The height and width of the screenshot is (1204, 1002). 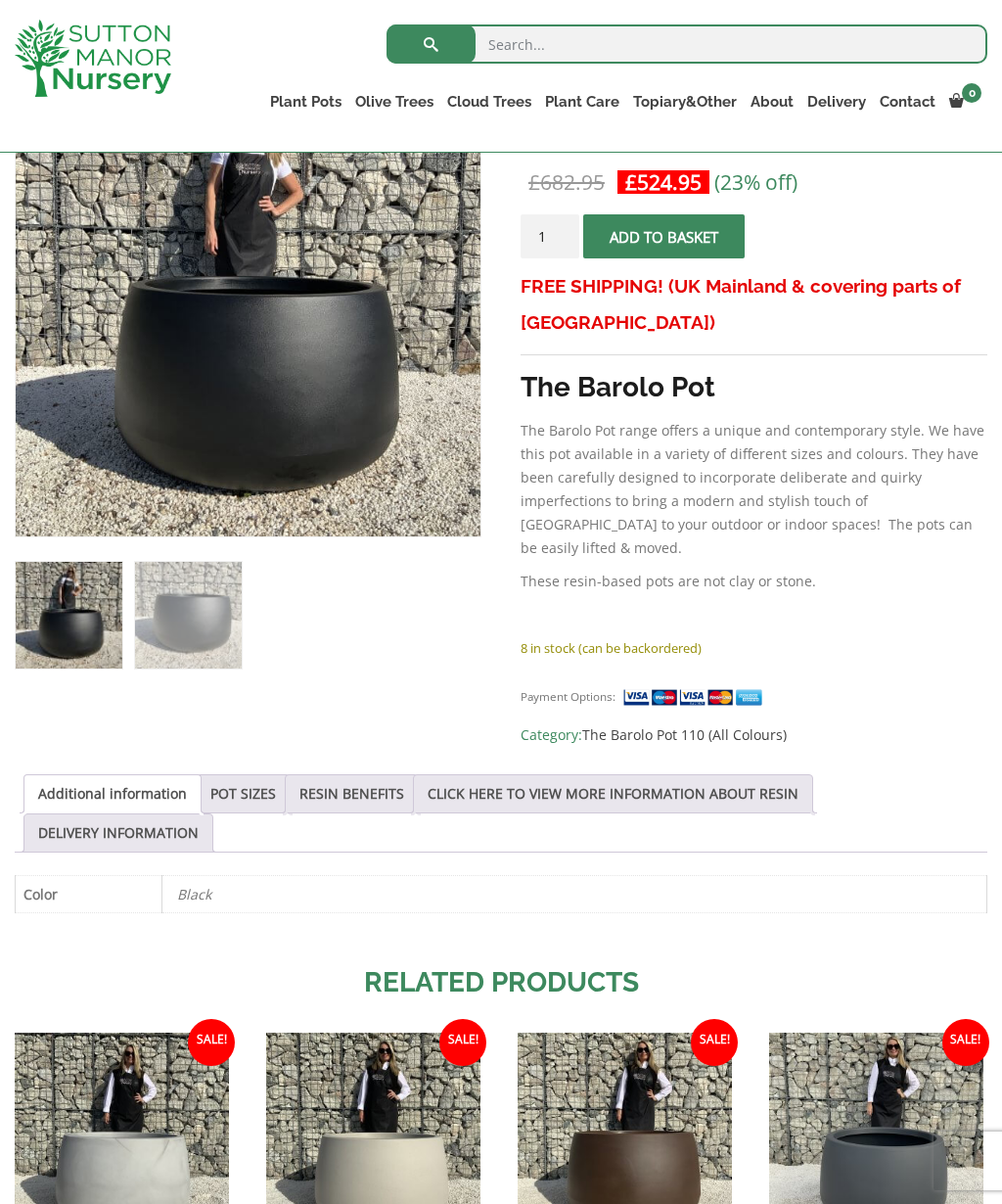 I want to click on small: Payment Options:, so click(x=568, y=696).